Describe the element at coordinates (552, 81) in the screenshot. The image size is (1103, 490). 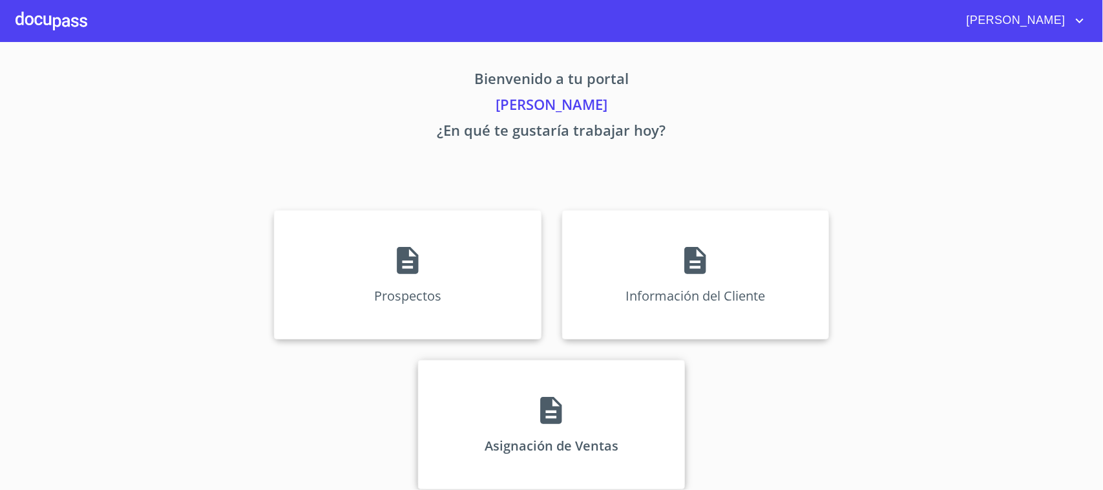
I see `p: Bienvenido a tu portal` at that location.